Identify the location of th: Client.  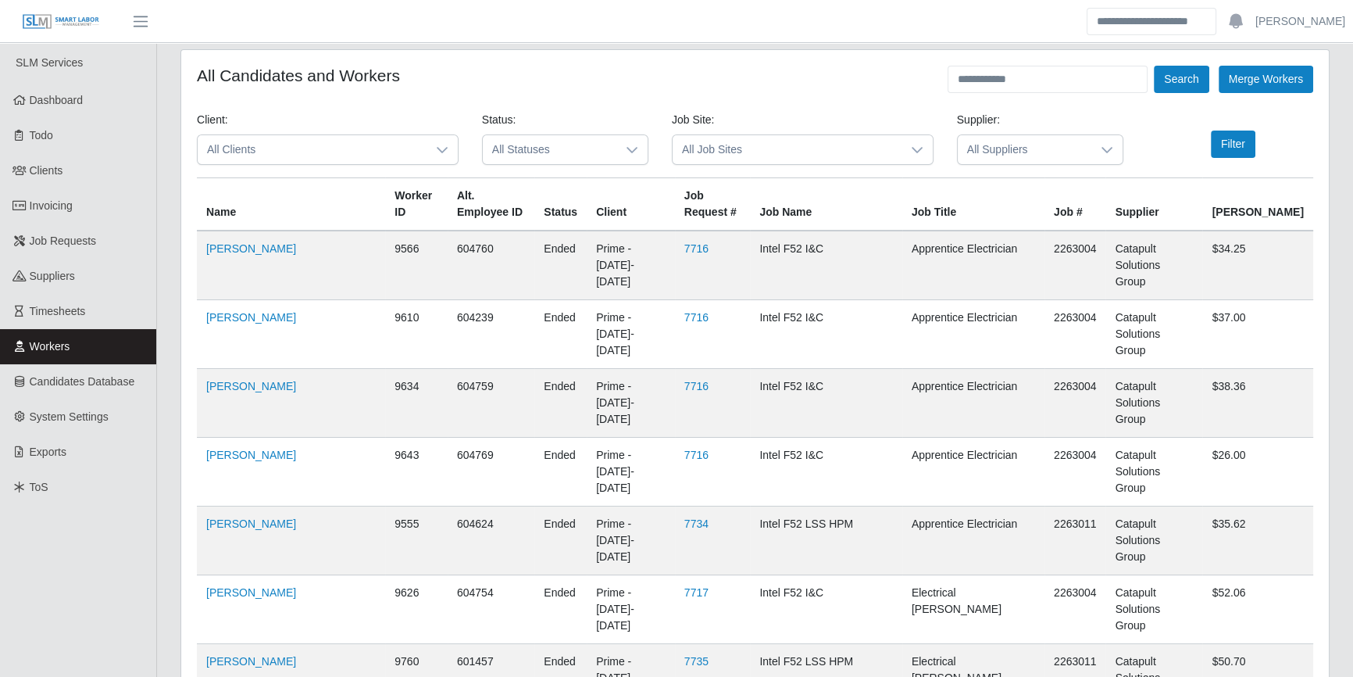
(631, 205).